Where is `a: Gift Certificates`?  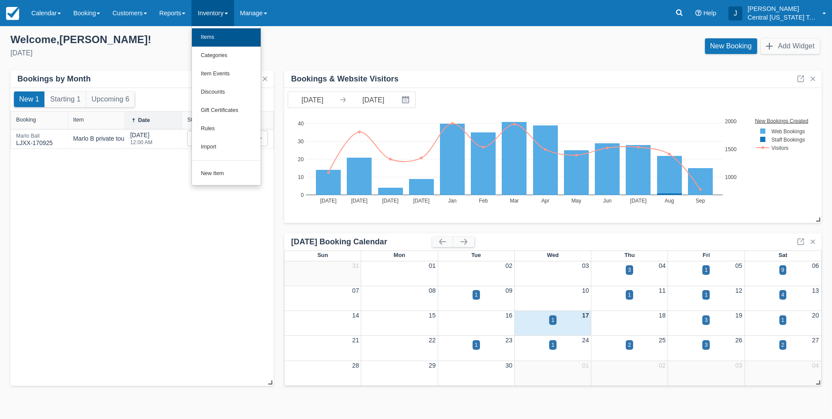
a: Gift Certificates is located at coordinates (226, 111).